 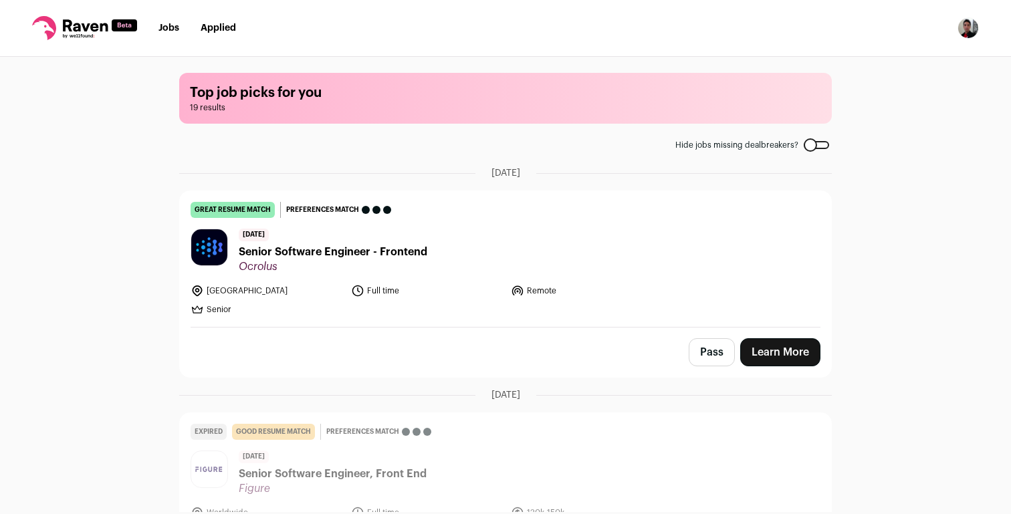 What do you see at coordinates (209, 469) in the screenshot?
I see `img: 2139da39891a1548d21a53b5103ee69ff32150d5205fe6a1f8b746c997793ecc.png` at bounding box center [209, 469].